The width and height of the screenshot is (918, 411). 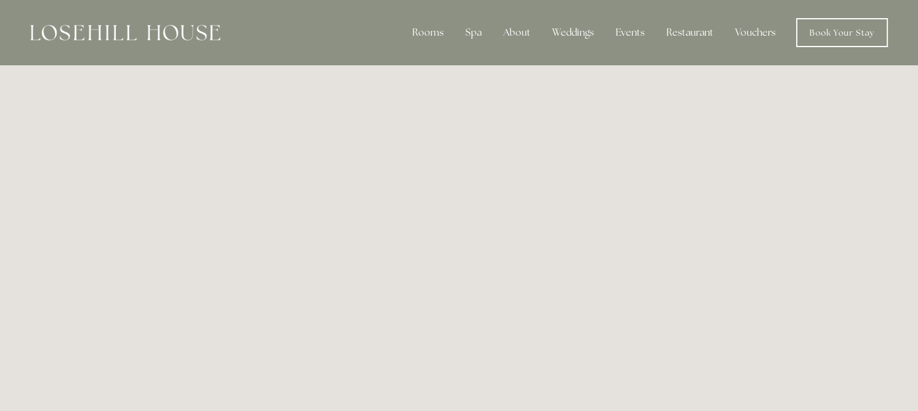 What do you see at coordinates (125, 33) in the screenshot?
I see `img: Losehill House` at bounding box center [125, 33].